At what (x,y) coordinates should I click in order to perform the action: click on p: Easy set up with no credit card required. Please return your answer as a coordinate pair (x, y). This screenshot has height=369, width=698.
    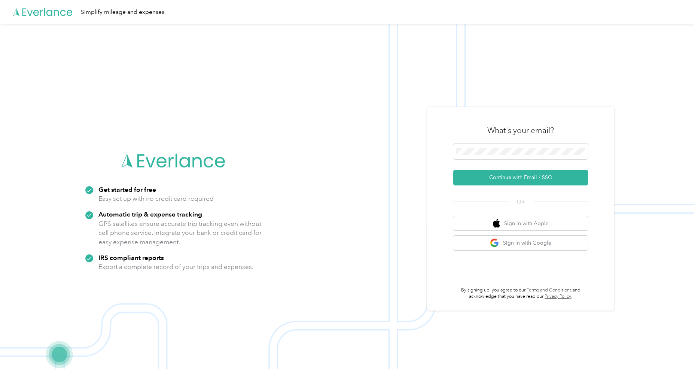
    Looking at the image, I should click on (156, 198).